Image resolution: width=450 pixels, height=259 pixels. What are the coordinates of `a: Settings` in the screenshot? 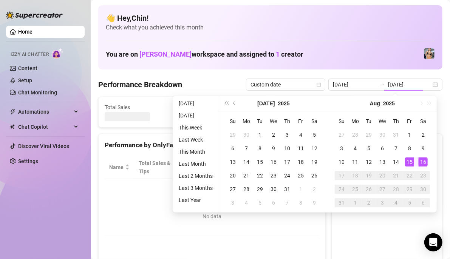 It's located at (28, 161).